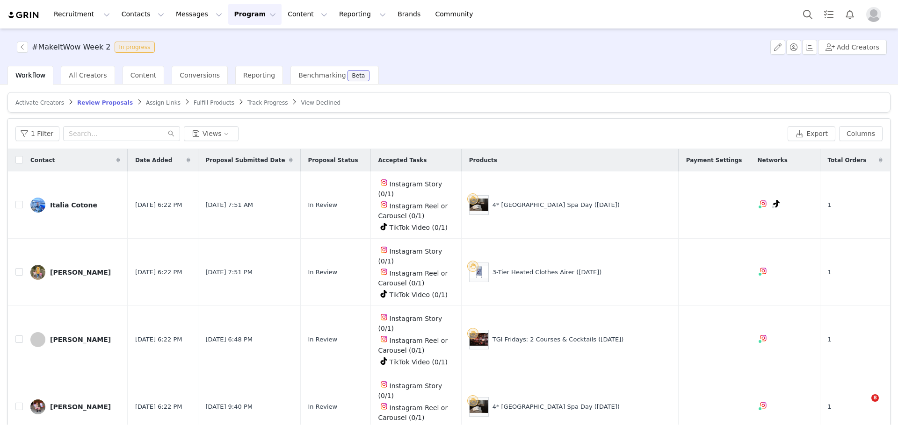  I want to click on span: Payment Settings, so click(714, 160).